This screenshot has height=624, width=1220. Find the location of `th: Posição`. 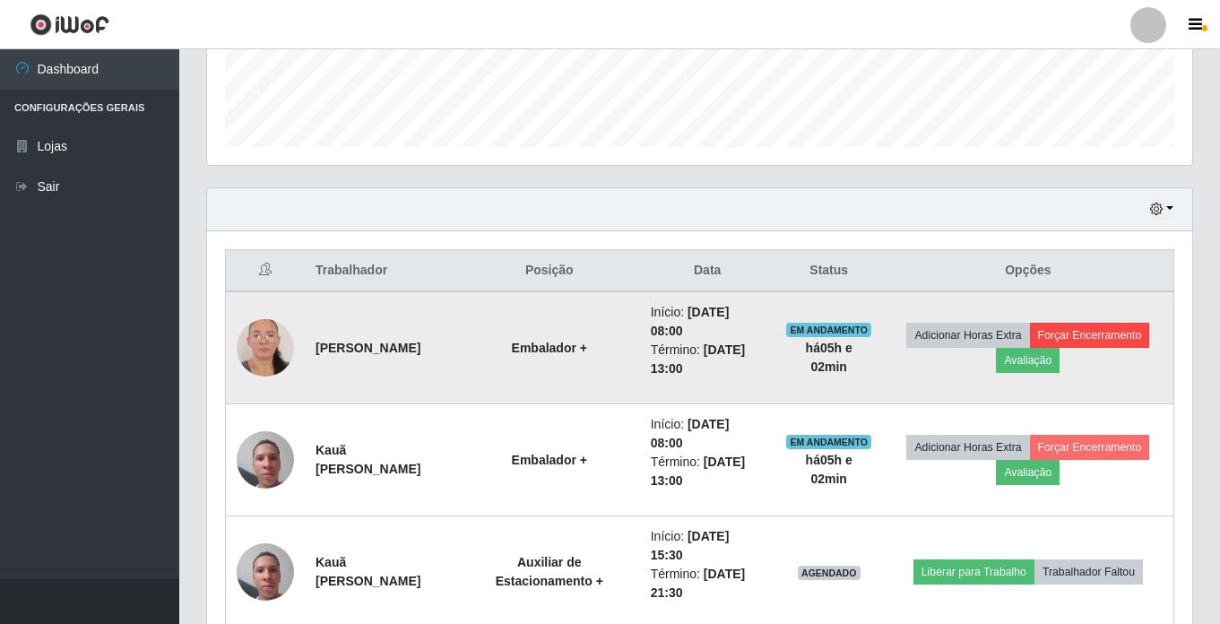

th: Posição is located at coordinates (550, 271).